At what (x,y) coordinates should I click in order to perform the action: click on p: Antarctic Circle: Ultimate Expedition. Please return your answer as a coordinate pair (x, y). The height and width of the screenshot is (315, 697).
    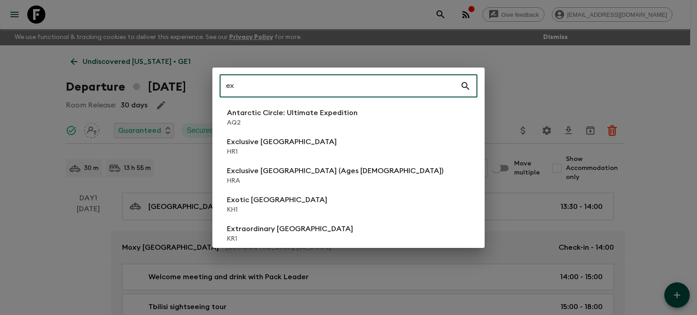
    Looking at the image, I should click on (292, 113).